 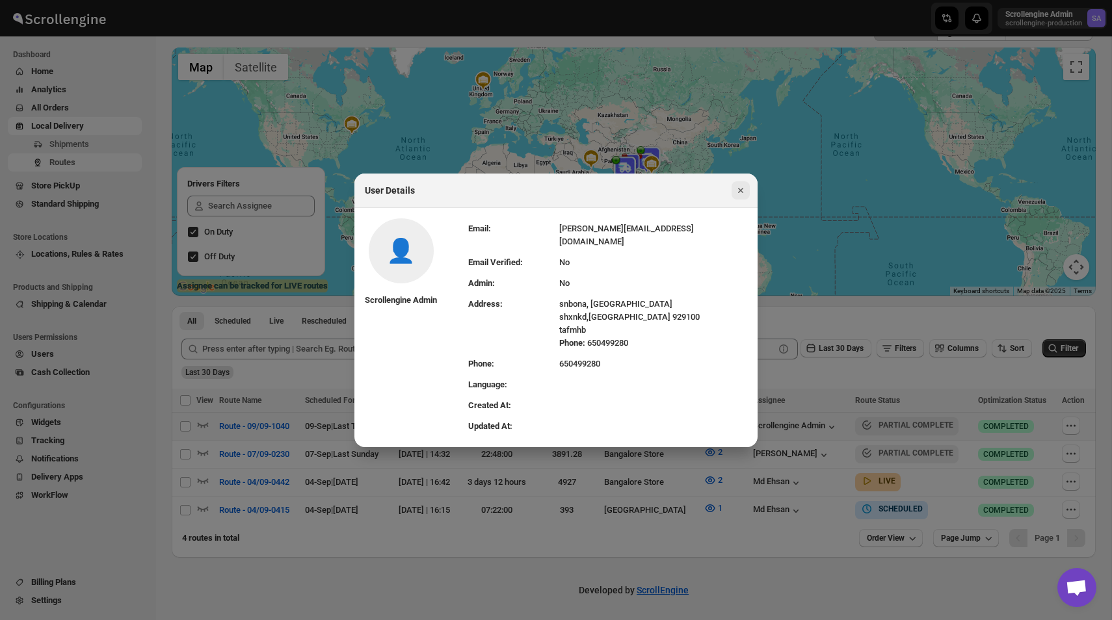 What do you see at coordinates (514, 385) in the screenshot?
I see `td: Language:` at bounding box center [514, 385].